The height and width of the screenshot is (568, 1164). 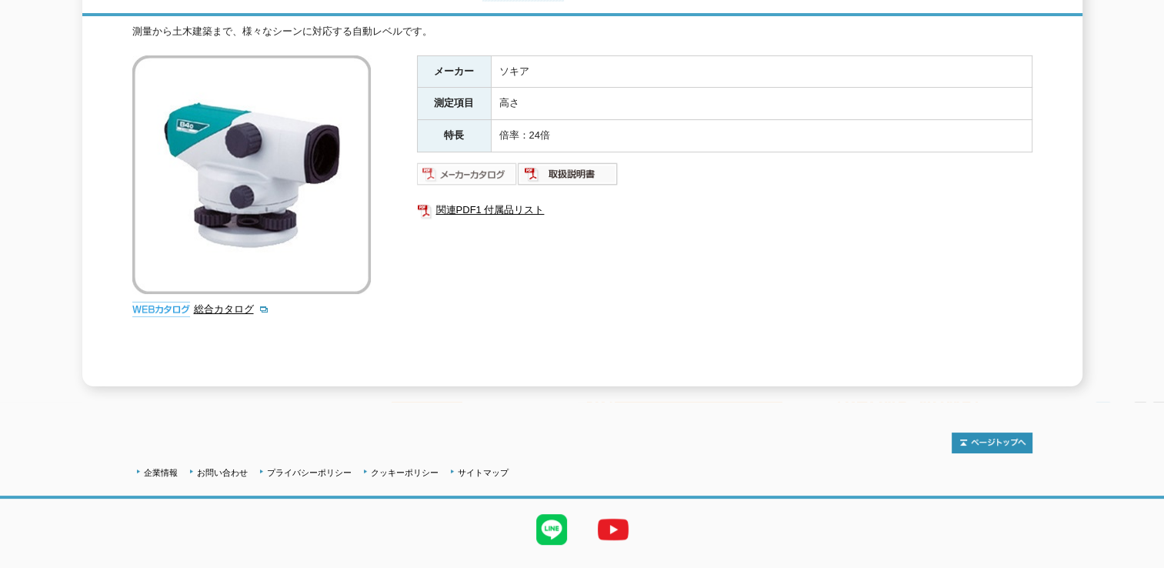 I want to click on img: オートレベル B40, so click(x=252, y=175).